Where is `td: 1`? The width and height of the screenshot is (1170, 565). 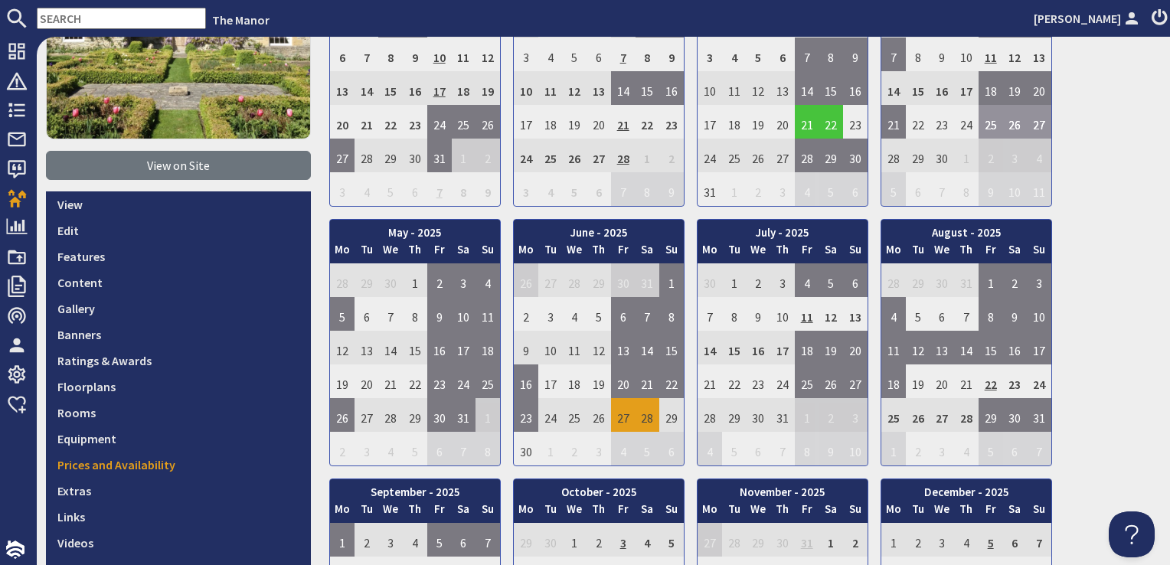 td: 1 is located at coordinates (415, 280).